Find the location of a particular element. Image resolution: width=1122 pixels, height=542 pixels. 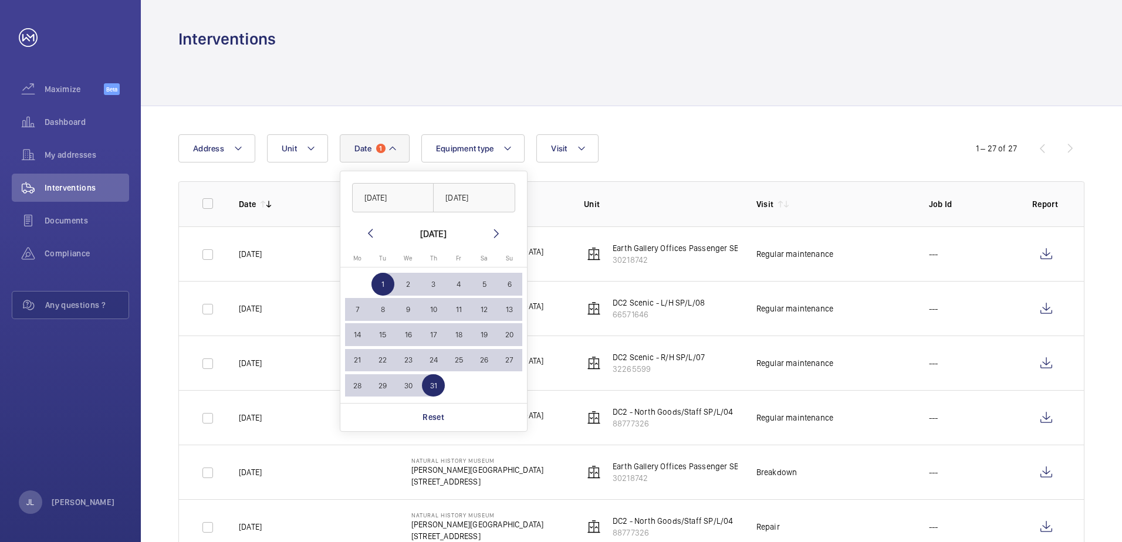

button: July 29, 2025 is located at coordinates (383, 386).